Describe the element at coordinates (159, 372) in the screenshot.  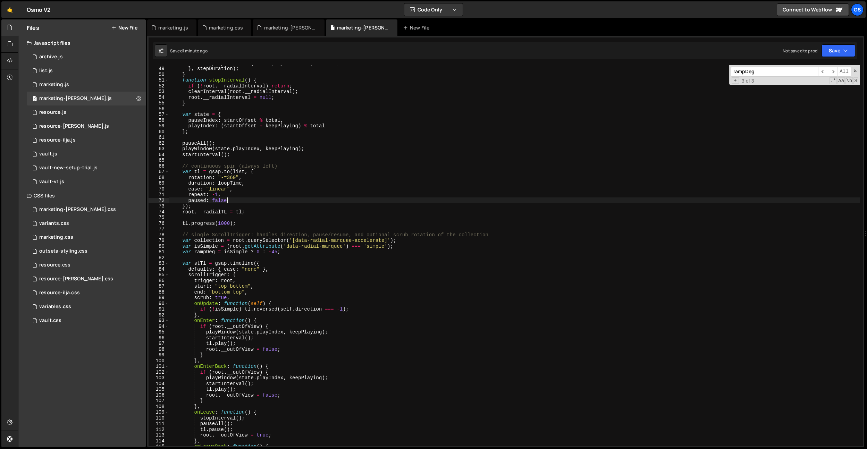
I see `div: 102` at that location.